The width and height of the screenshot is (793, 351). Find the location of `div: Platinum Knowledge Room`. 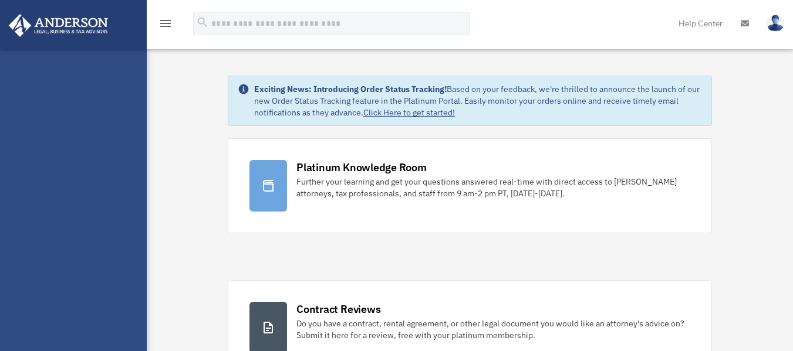

div: Platinum Knowledge Room is located at coordinates (361, 167).